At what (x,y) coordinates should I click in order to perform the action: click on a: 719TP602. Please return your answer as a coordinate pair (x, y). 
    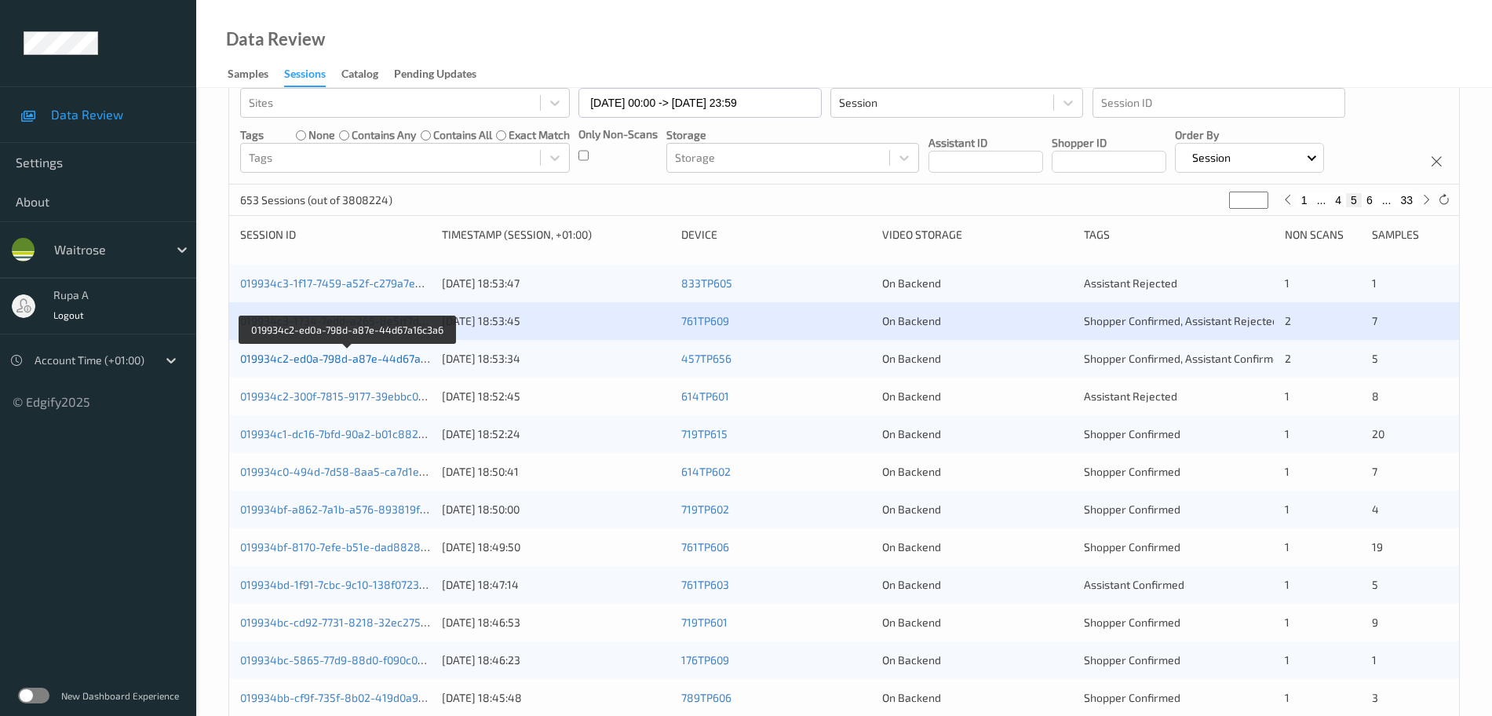
    Looking at the image, I should click on (705, 509).